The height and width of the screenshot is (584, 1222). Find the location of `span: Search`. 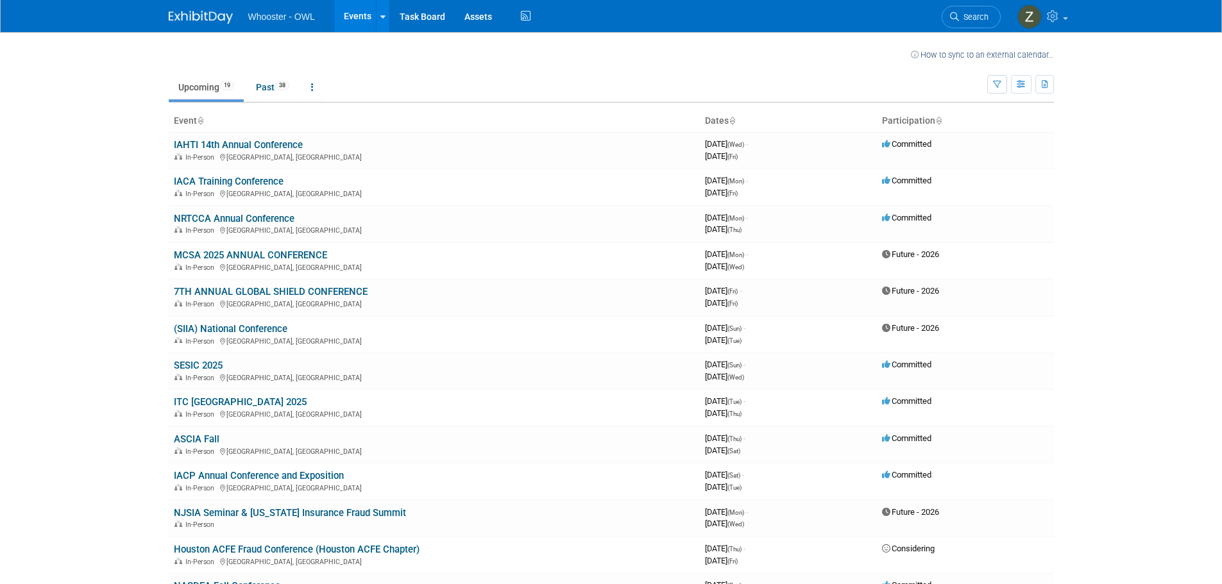

span: Search is located at coordinates (974, 17).